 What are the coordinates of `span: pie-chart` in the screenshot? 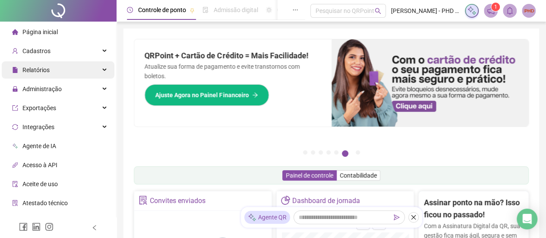 It's located at (285, 200).